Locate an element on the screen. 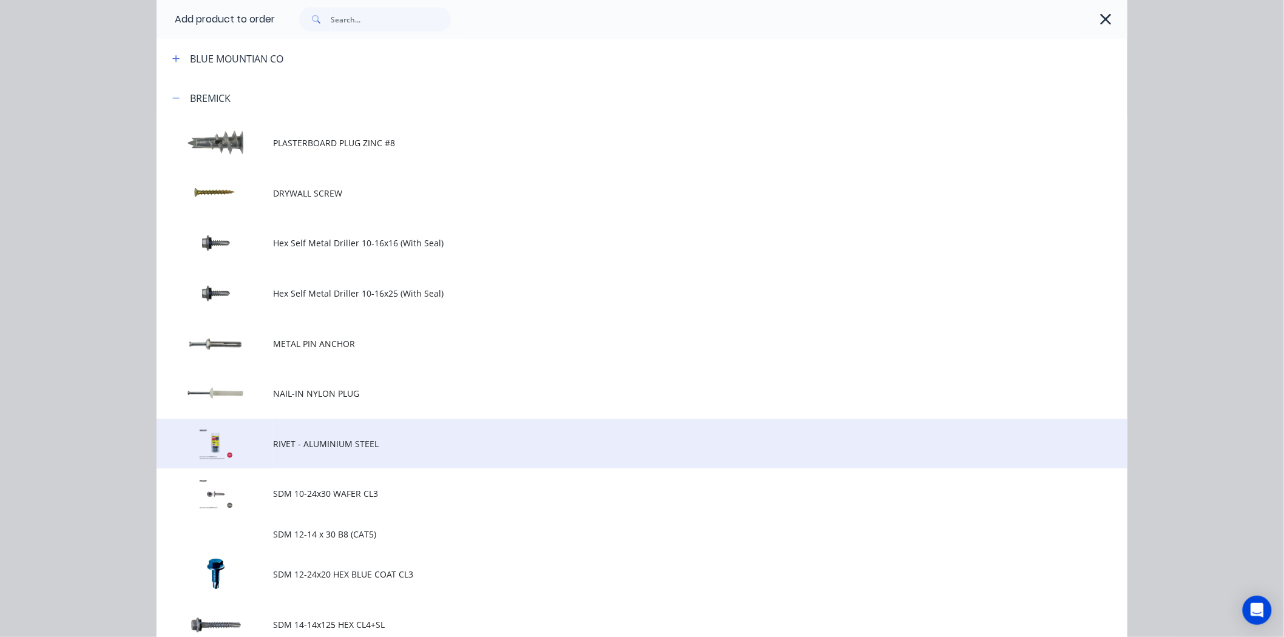  span: Hex Self Metal Driller 10-16x25 (With Seal) is located at coordinates (615, 293).